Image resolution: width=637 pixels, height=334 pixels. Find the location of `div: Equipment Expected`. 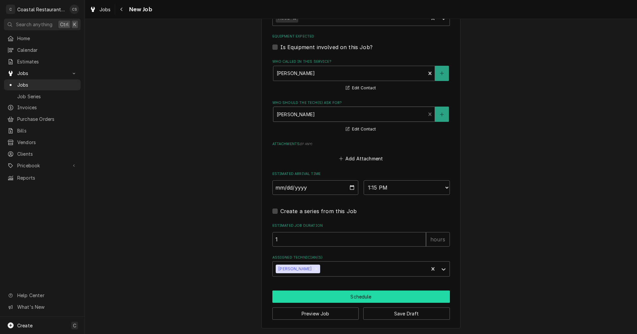

div: Equipment Expected is located at coordinates (361, 42).